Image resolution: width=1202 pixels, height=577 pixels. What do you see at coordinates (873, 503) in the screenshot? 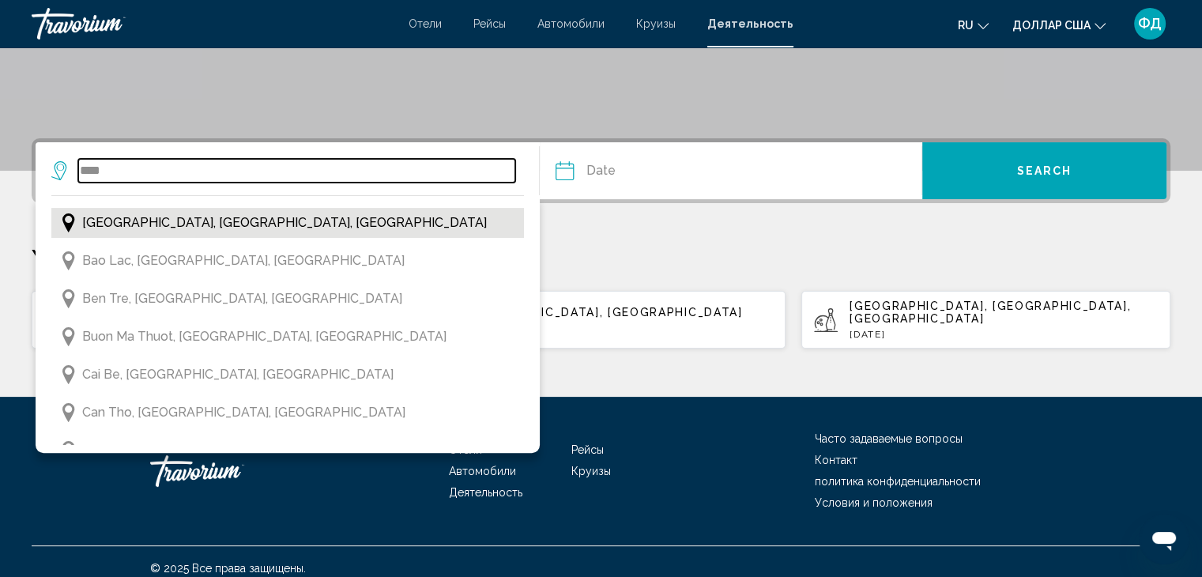
I see `a: Условия и положения` at bounding box center [873, 503].